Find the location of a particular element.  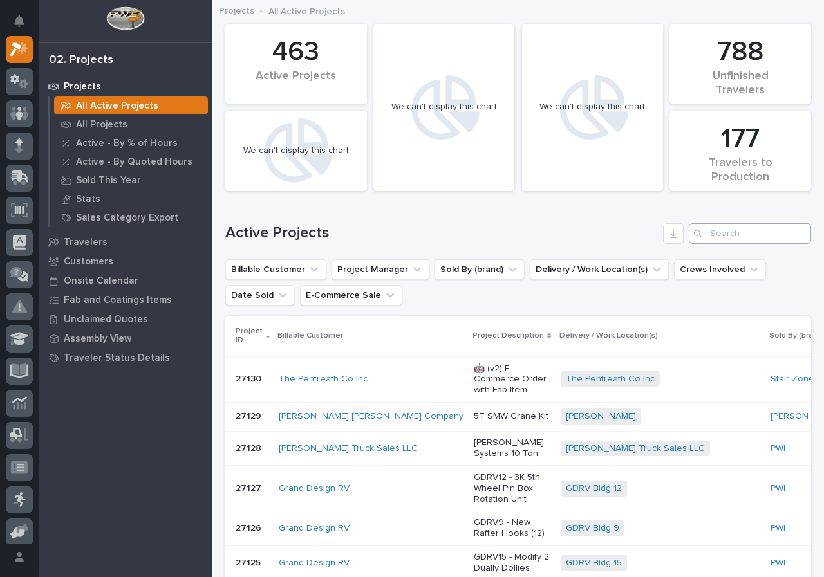

div: 177 is located at coordinates (740, 139).